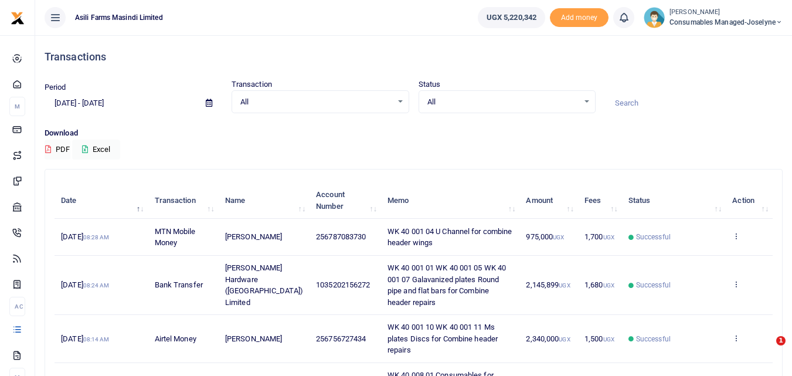  Describe the element at coordinates (413, 57) in the screenshot. I see `h4: Transactions` at that location.